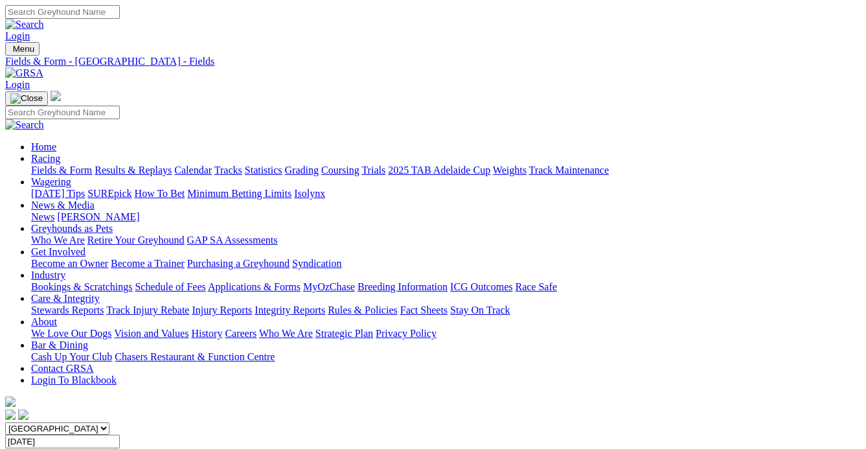 This screenshot has width=866, height=449. I want to click on a: Syndication, so click(317, 263).